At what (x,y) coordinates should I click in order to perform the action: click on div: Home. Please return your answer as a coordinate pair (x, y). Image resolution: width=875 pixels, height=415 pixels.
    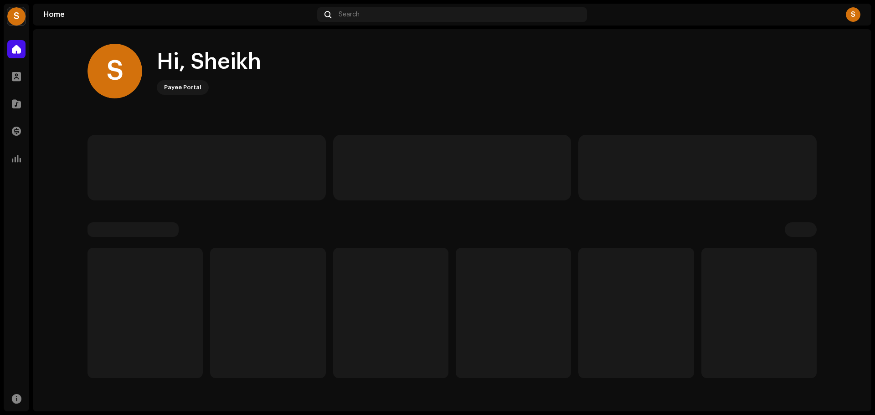
    Looking at the image, I should click on (179, 15).